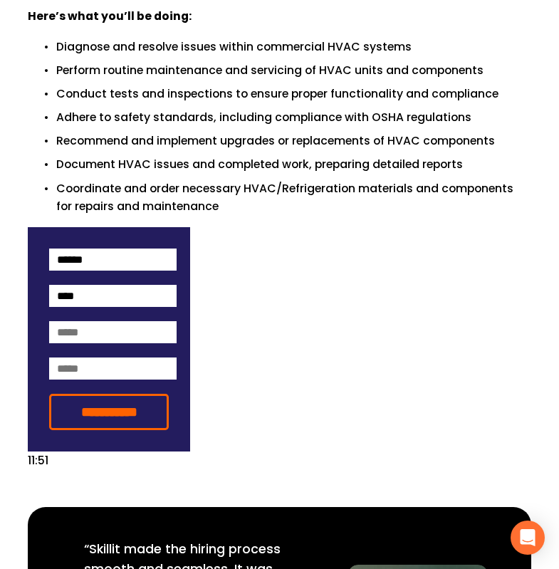 This screenshot has width=559, height=569. Describe the element at coordinates (527, 537) in the screenshot. I see `div: Open Intercom Messenger` at that location.